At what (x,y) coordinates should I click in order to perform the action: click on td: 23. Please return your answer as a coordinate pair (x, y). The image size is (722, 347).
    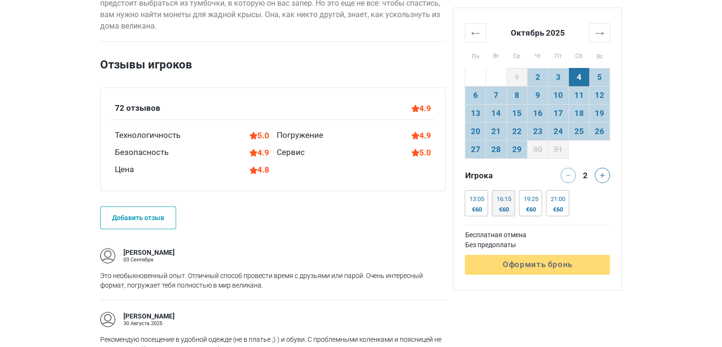
    Looking at the image, I should click on (538, 131).